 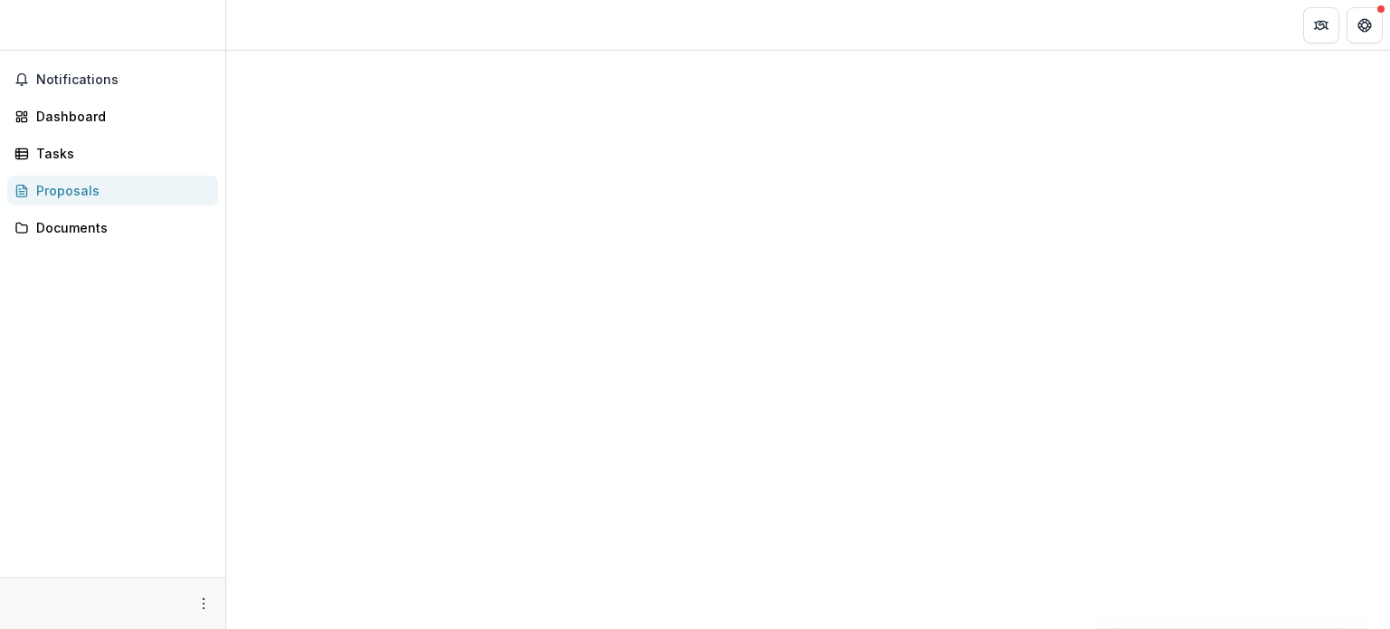 I want to click on div: Dashboard, so click(x=119, y=116).